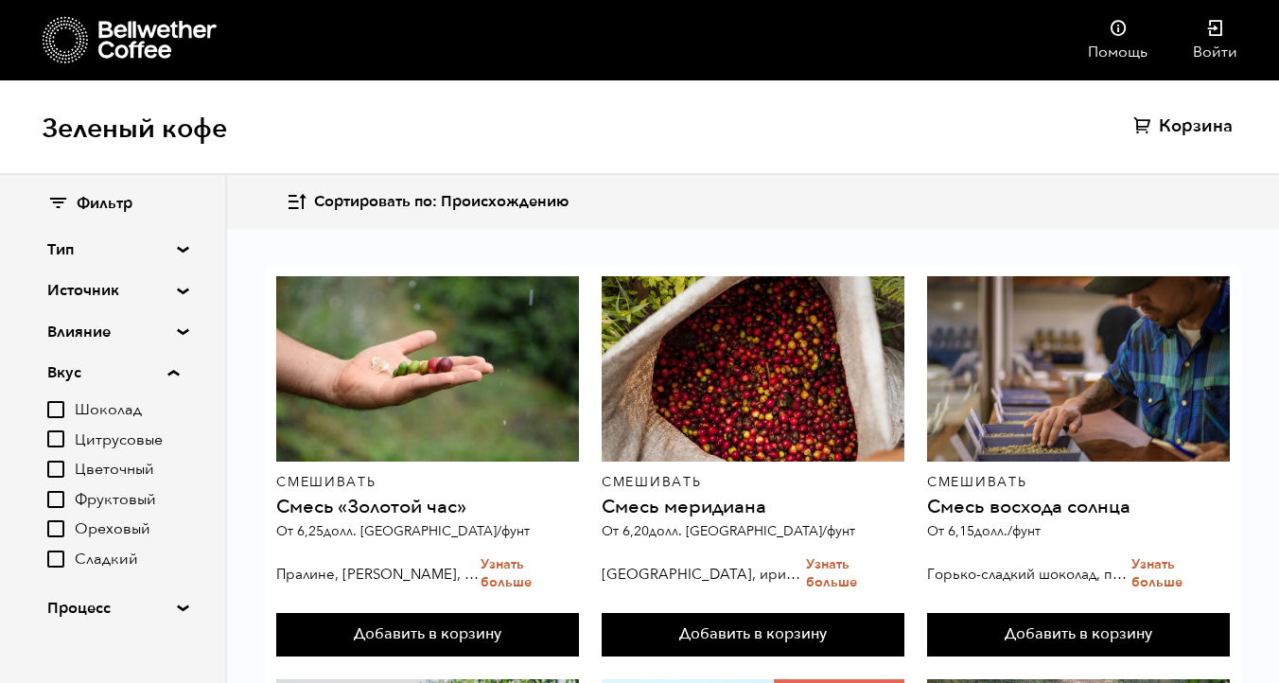 This screenshot has width=1279, height=683. What do you see at coordinates (56, 439) in the screenshot?
I see `input: Цитрусовые` at bounding box center [56, 439].